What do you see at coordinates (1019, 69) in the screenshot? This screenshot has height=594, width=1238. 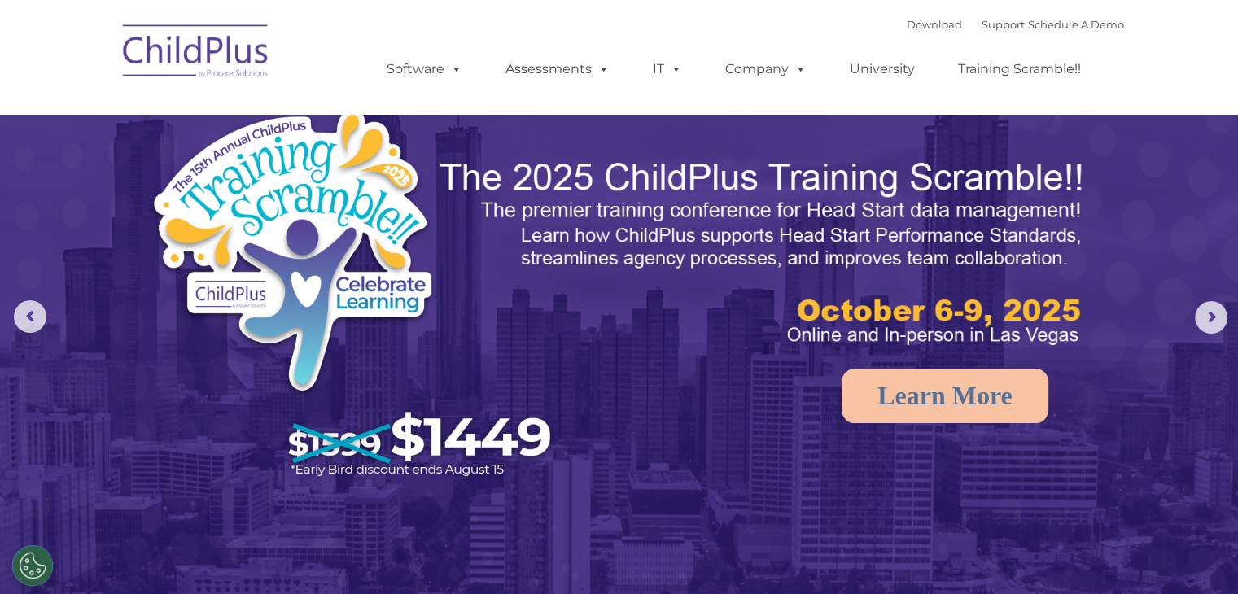 I see `a: Training Scramble!!` at bounding box center [1019, 69].